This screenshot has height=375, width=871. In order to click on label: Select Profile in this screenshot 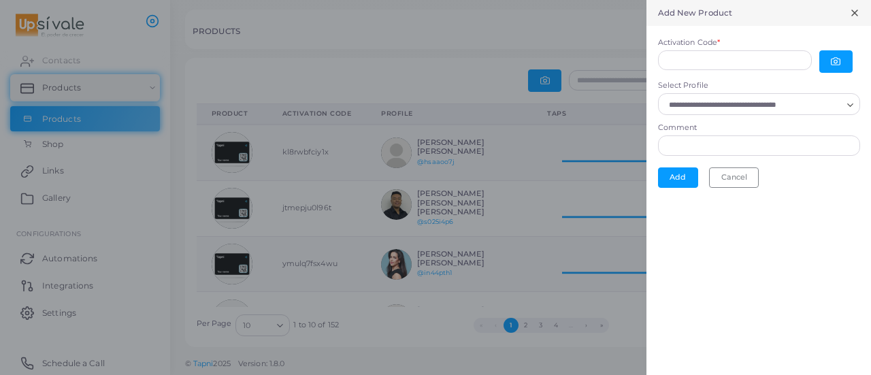, I will do `click(759, 86)`.